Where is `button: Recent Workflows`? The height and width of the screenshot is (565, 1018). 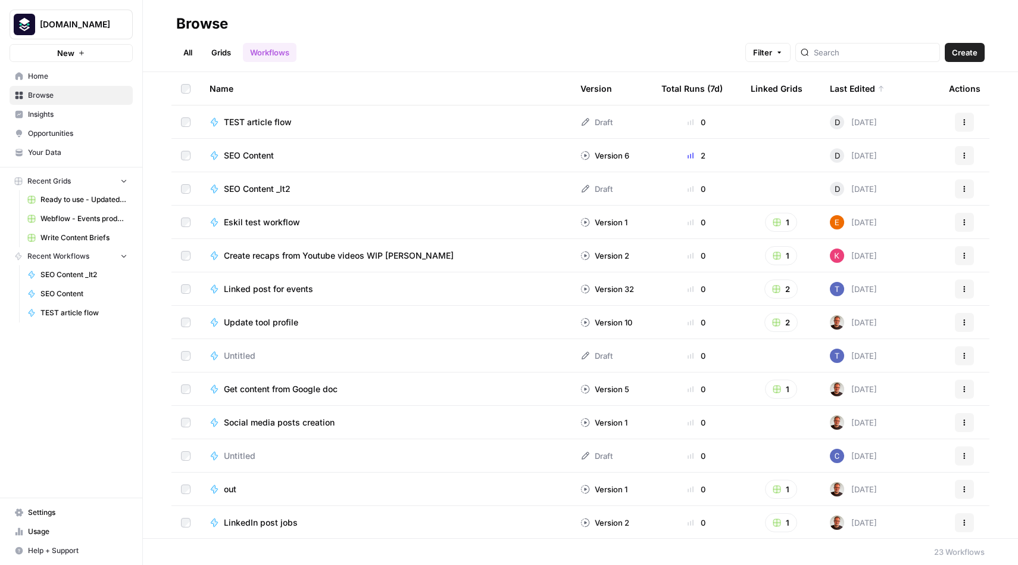
button: Recent Workflows is located at coordinates (71, 256).